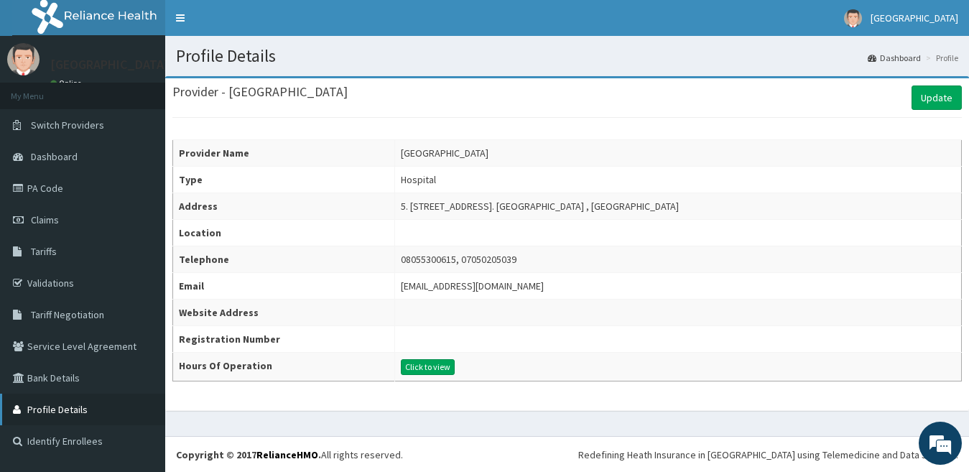  What do you see at coordinates (940, 57) in the screenshot?
I see `li: Profile` at bounding box center [940, 57].